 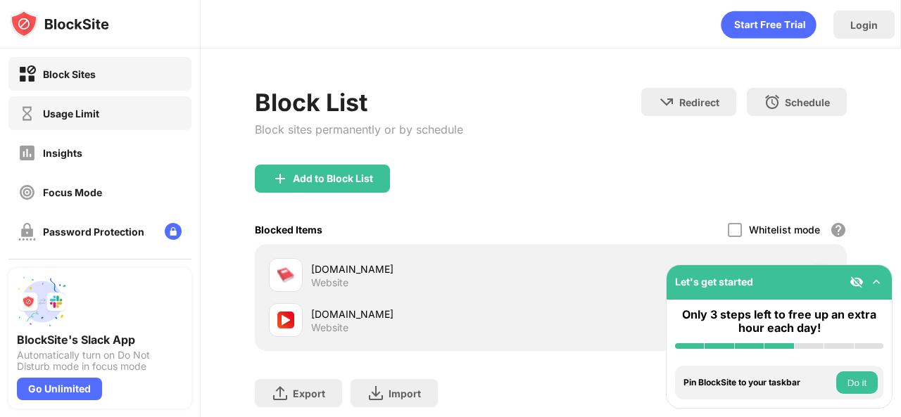 What do you see at coordinates (758, 383) in the screenshot?
I see `div: Pin BlockSite to your taskbar` at bounding box center [758, 383].